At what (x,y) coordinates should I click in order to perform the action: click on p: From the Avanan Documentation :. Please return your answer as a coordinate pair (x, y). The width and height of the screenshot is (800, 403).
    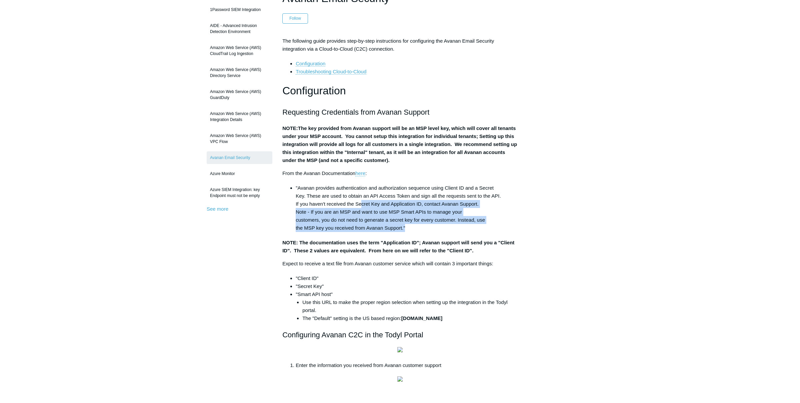
    Looking at the image, I should click on (400, 173).